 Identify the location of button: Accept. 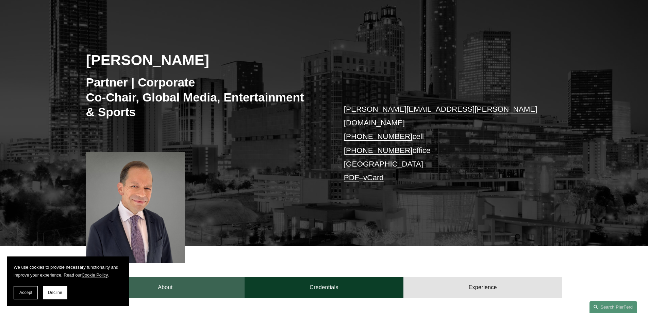
(26, 292).